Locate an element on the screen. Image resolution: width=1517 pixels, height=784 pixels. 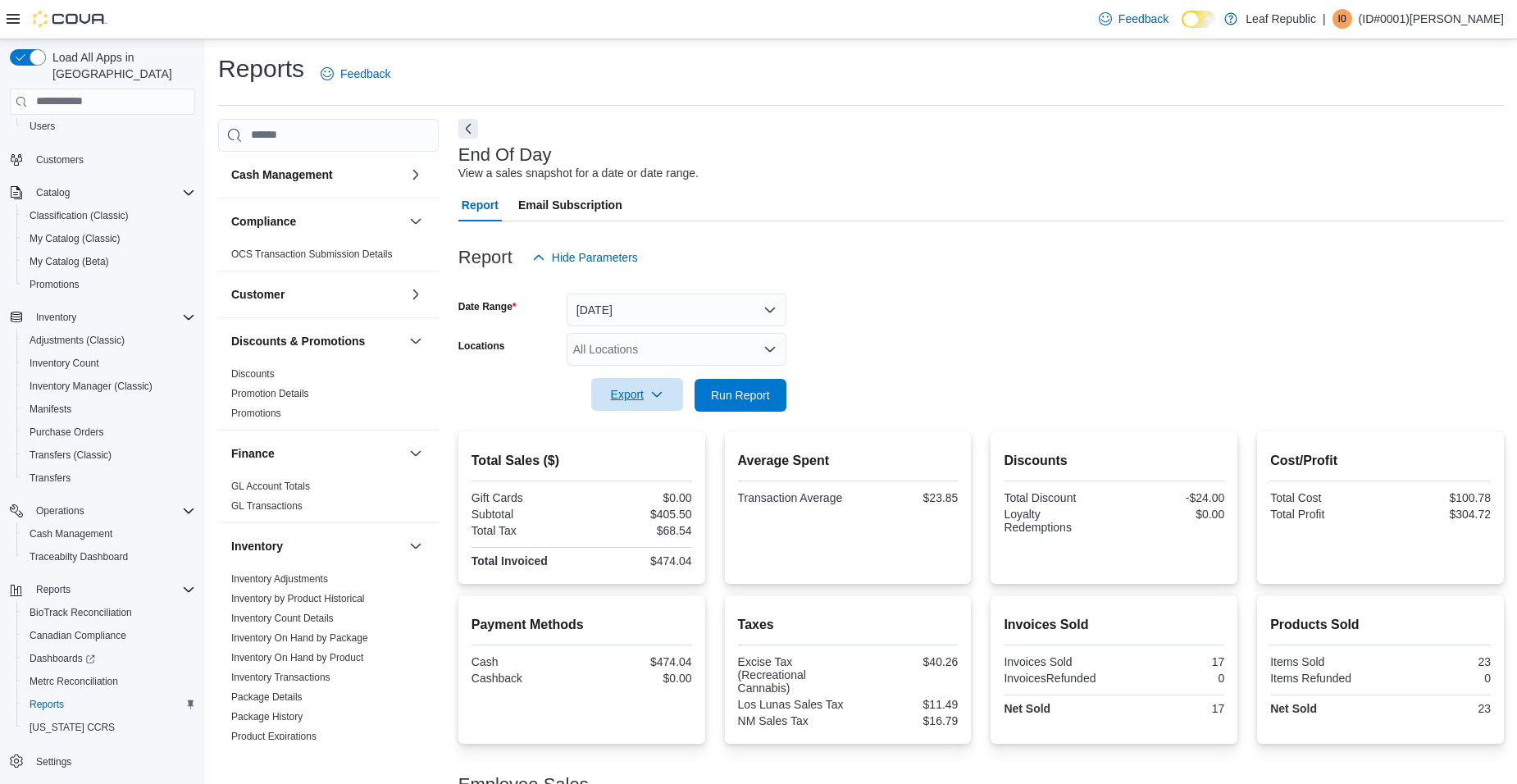
h2: Products Sold is located at coordinates (1380, 625).